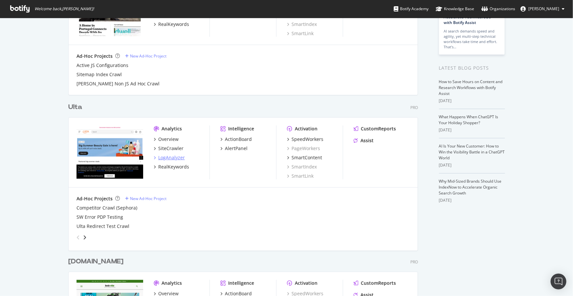 Image resolution: width=573 pixels, height=296 pixels. Describe the element at coordinates (544, 9) in the screenshot. I see `span: Matthew Edgar` at that location.